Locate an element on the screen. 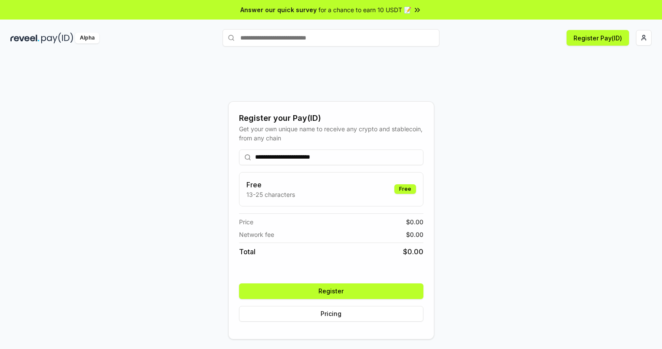 This screenshot has height=349, width=662. span: Network fee is located at coordinates (257, 234).